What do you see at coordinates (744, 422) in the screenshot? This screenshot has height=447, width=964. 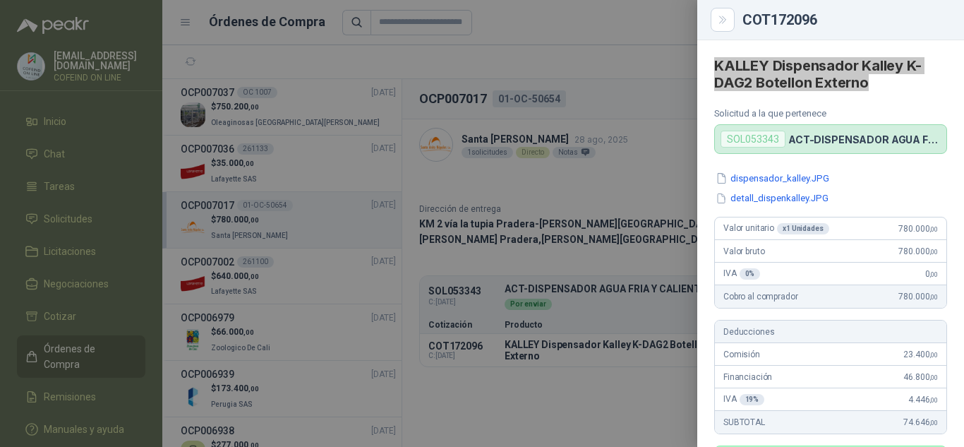 I see `span: SUBTOTAL` at bounding box center [744, 422].